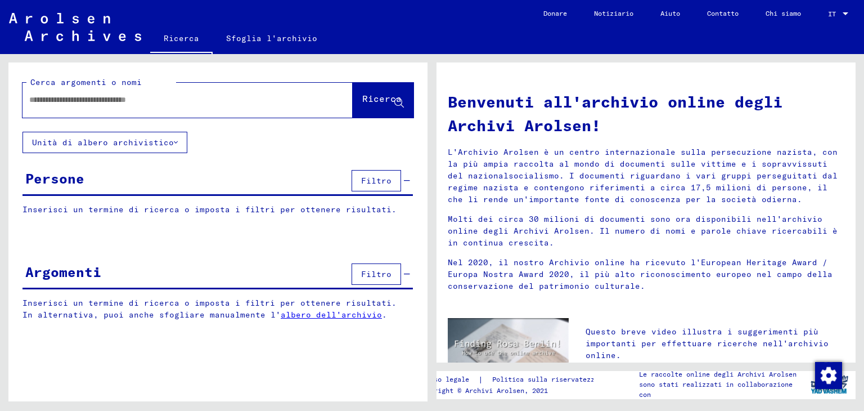 This screenshot has height=411, width=864. I want to click on font: Persone, so click(55, 178).